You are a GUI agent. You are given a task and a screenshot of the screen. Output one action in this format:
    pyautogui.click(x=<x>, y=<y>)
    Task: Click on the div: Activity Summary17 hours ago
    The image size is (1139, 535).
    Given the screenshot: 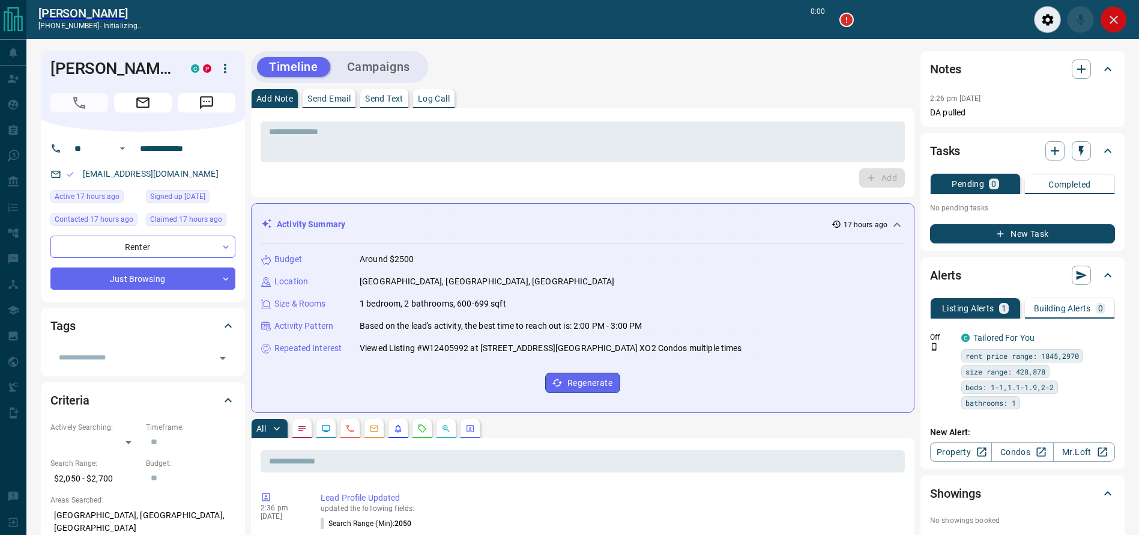 What is the action you would take?
    pyautogui.click(x=583, y=224)
    